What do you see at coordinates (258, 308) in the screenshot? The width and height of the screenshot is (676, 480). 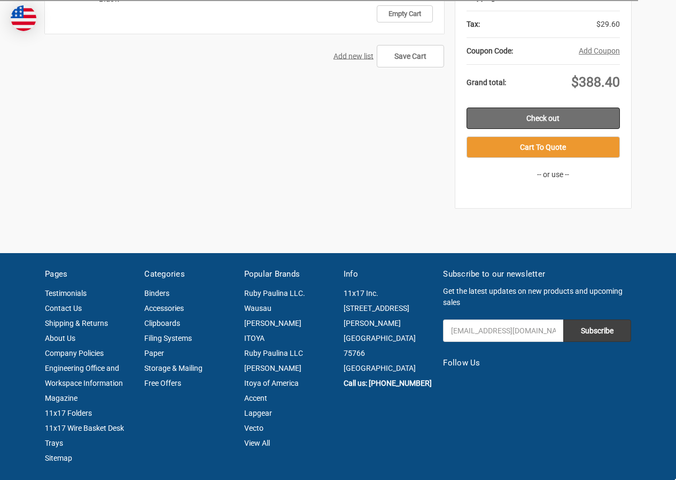 I see `a: Wausau` at bounding box center [258, 308].